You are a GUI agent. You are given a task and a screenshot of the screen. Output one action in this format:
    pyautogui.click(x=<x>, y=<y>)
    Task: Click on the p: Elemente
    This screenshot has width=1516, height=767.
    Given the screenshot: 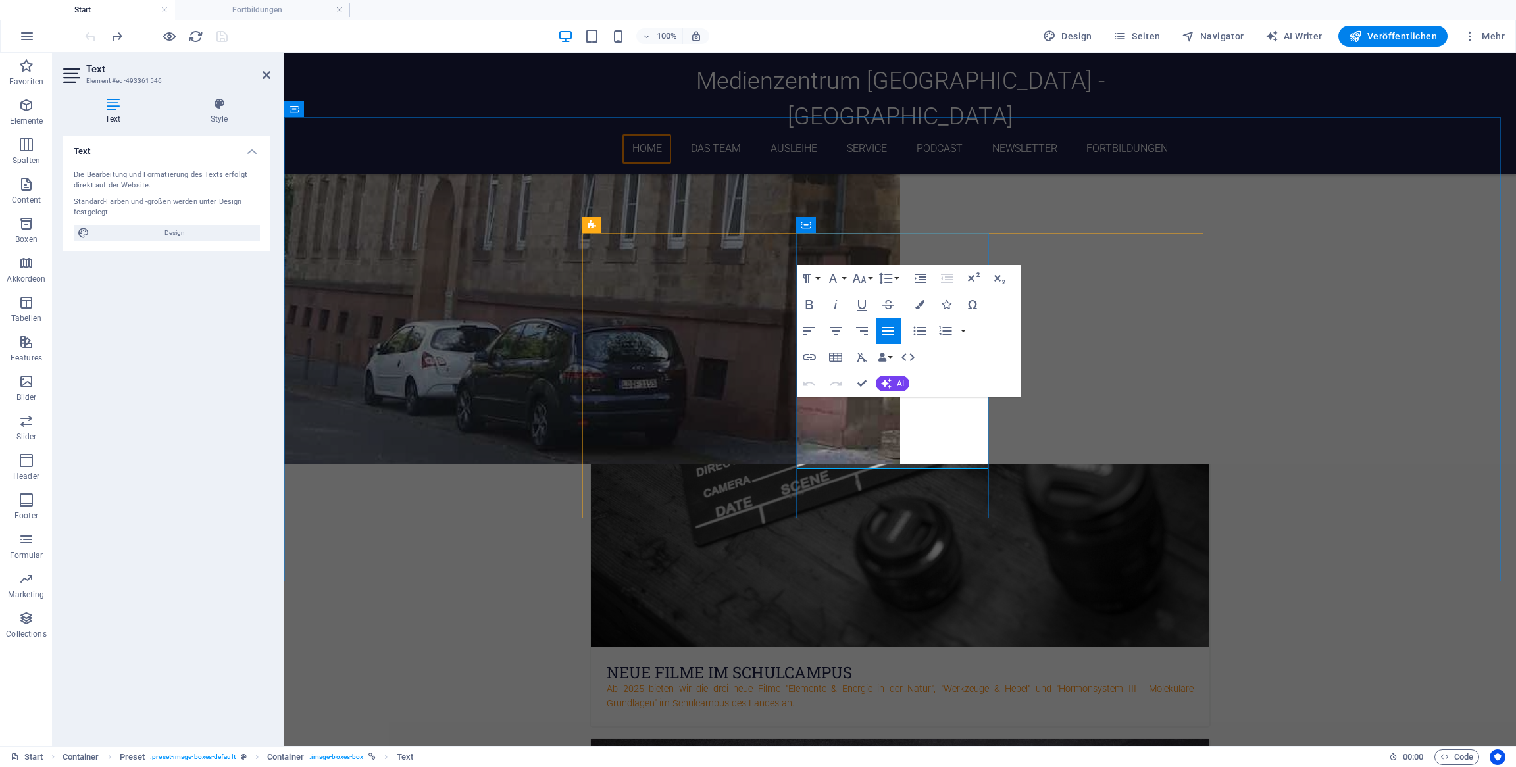 What is the action you would take?
    pyautogui.click(x=26, y=121)
    